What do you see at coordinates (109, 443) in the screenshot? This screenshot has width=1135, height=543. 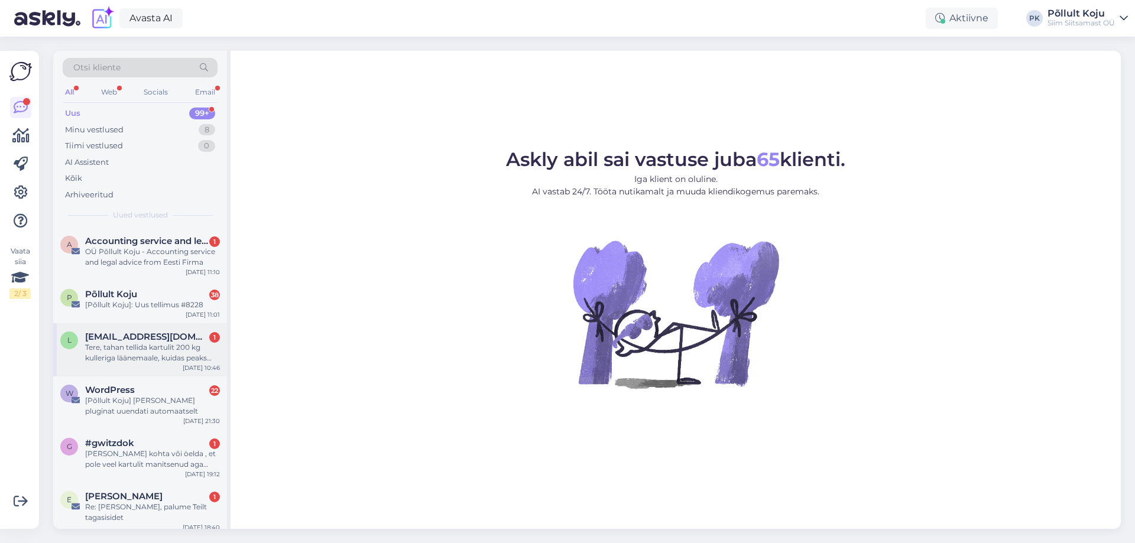 I see `span: #gwitzdok` at bounding box center [109, 443].